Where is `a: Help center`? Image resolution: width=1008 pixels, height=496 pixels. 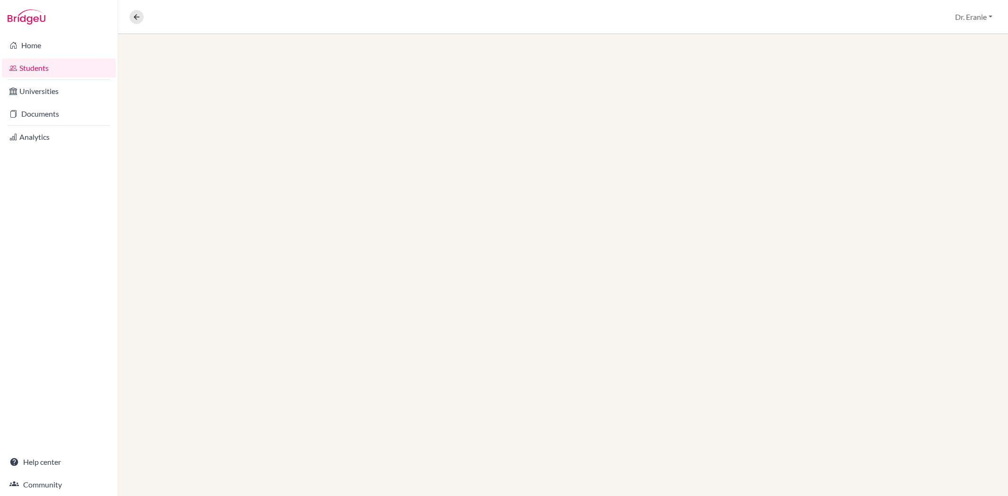 a: Help center is located at coordinates (59, 462).